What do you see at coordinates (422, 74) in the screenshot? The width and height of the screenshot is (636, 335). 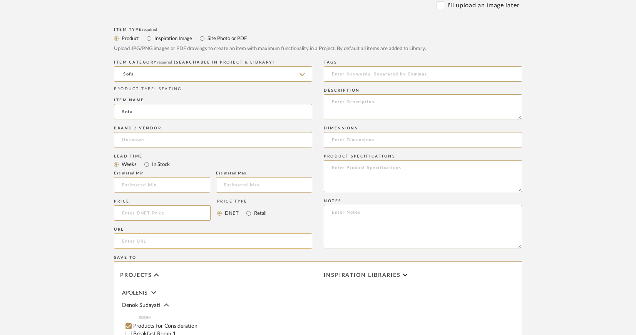 I see `input: Enter Keywords, Separated by Commas` at bounding box center [422, 74].